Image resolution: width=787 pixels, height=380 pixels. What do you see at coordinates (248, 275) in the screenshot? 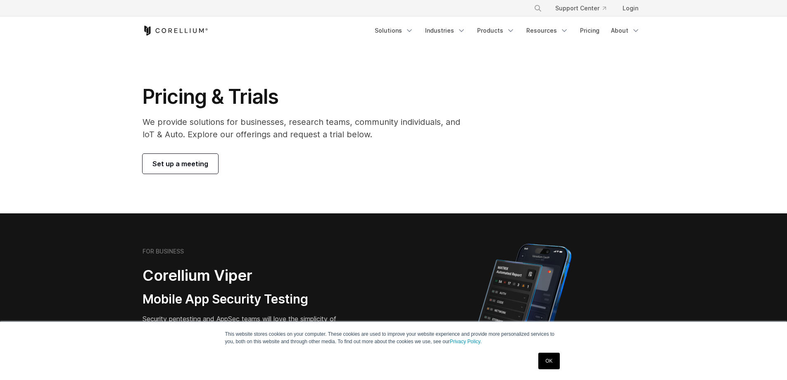
I see `h2: Corellium Viper` at bounding box center [248, 275].